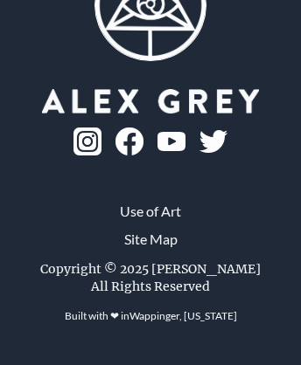  What do you see at coordinates (129, 142) in the screenshot?
I see `img: fb-logo.png` at bounding box center [129, 142].